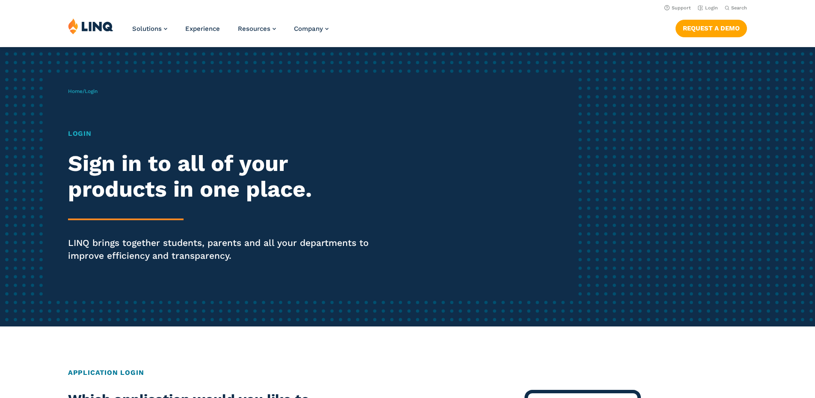  I want to click on a: Request a Demo, so click(711, 28).